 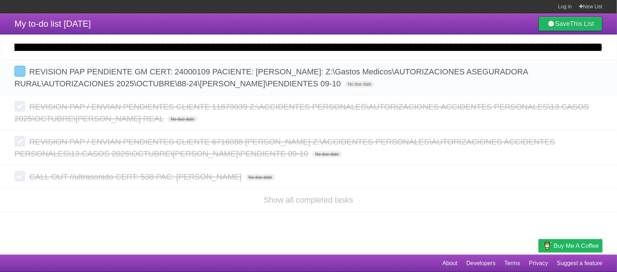 What do you see at coordinates (547, 246) in the screenshot?
I see `img: Buy me a coffee` at bounding box center [547, 246].